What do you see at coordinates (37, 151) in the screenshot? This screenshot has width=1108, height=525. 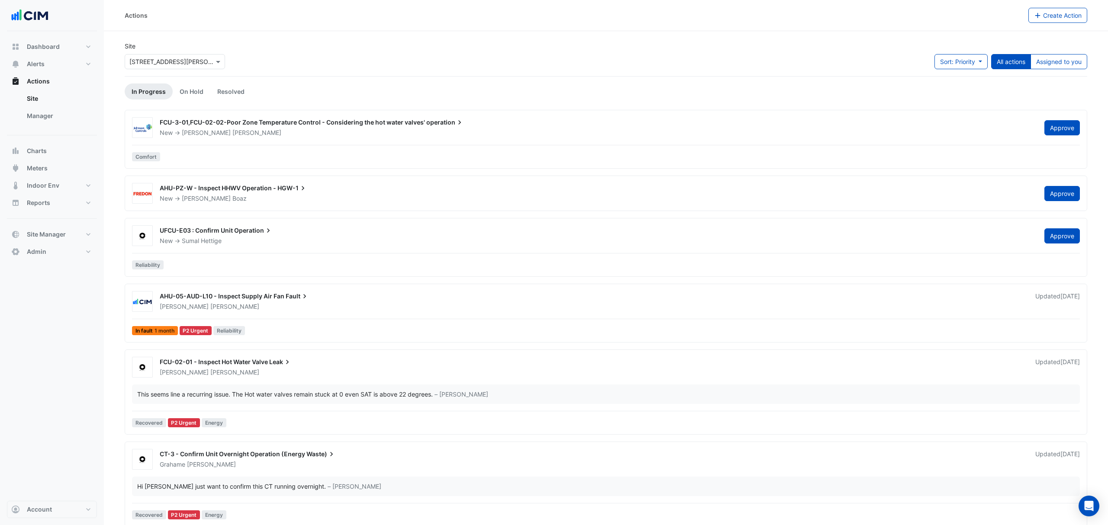 I see `span: Charts` at bounding box center [37, 151].